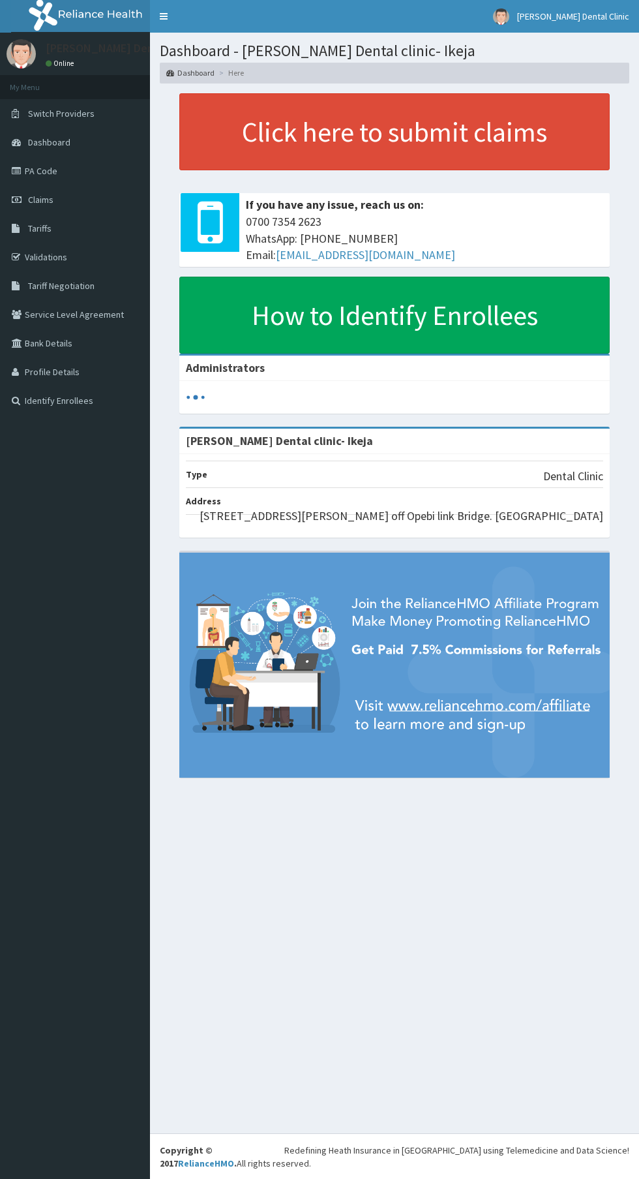 This screenshot has width=639, height=1179. I want to click on b: Administrators, so click(225, 367).